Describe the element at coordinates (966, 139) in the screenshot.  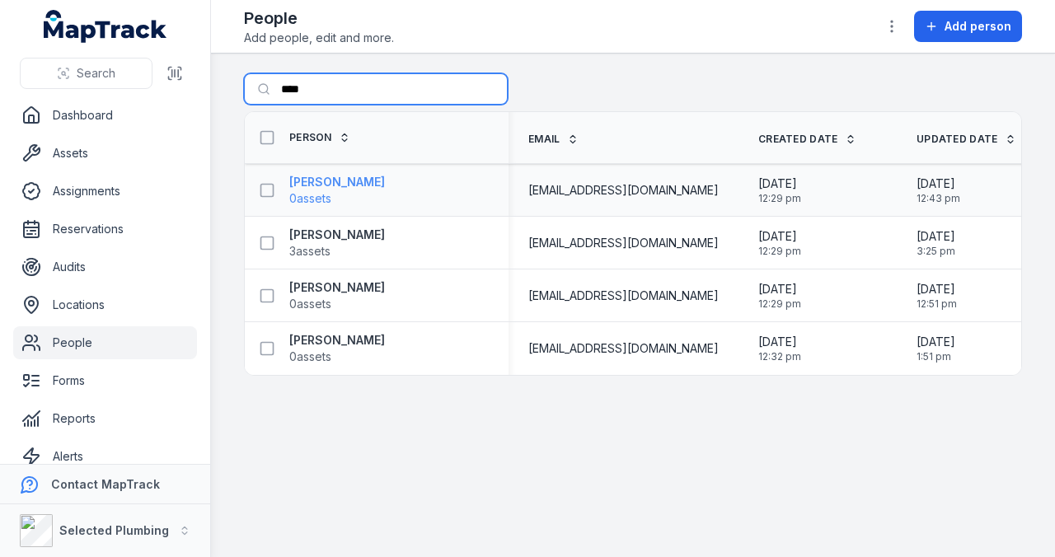
I see `a: Updated Date` at that location.